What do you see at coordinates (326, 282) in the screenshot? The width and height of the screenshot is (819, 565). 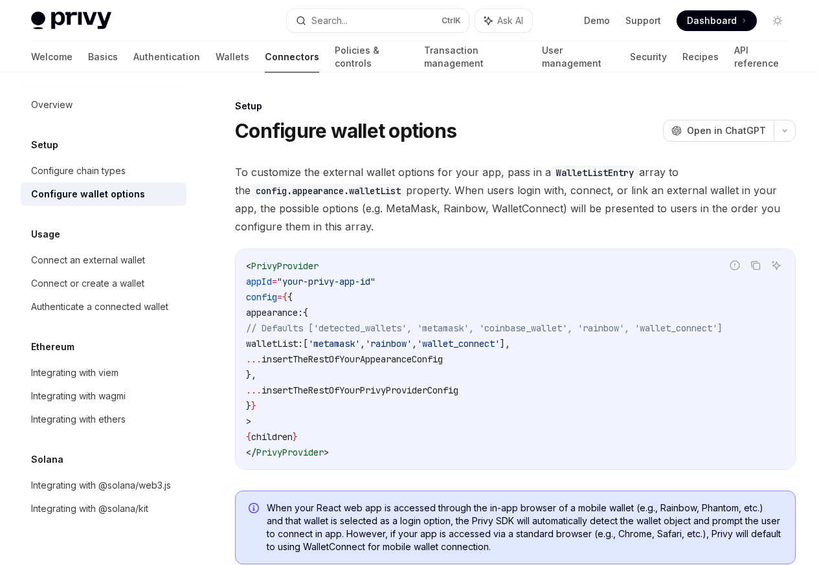 I see `span: "your-privy-app-id"` at bounding box center [326, 282].